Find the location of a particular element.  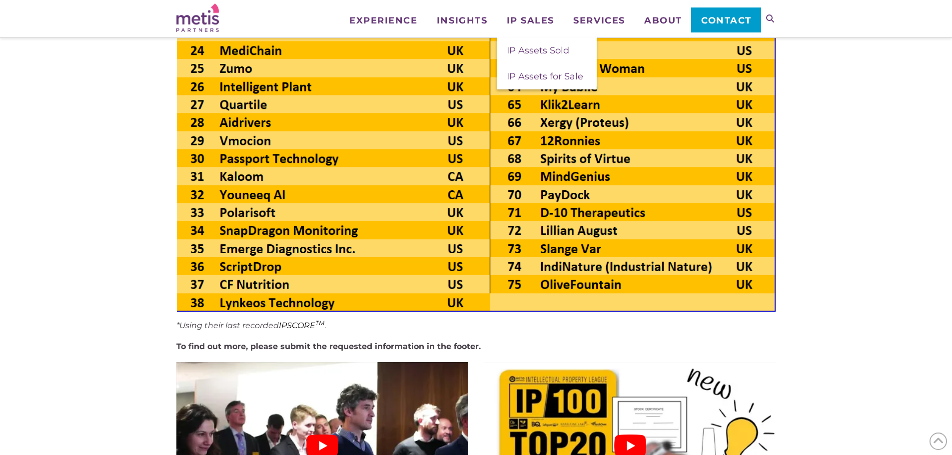

a: IP Assets for Sale is located at coordinates (547, 76).